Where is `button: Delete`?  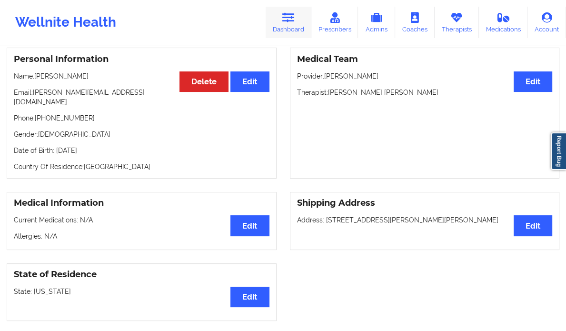 button: Delete is located at coordinates (204, 81).